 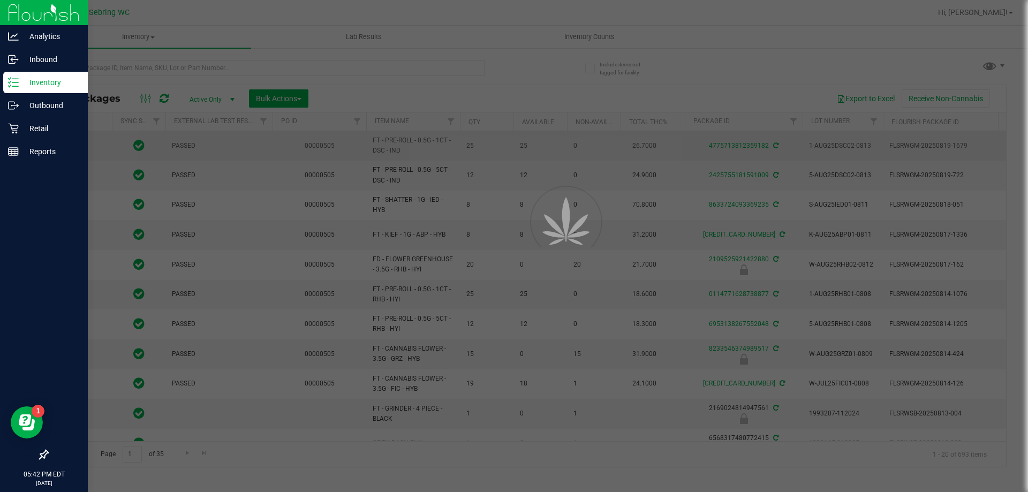 What do you see at coordinates (51, 128) in the screenshot?
I see `p: Retail` at bounding box center [51, 128].